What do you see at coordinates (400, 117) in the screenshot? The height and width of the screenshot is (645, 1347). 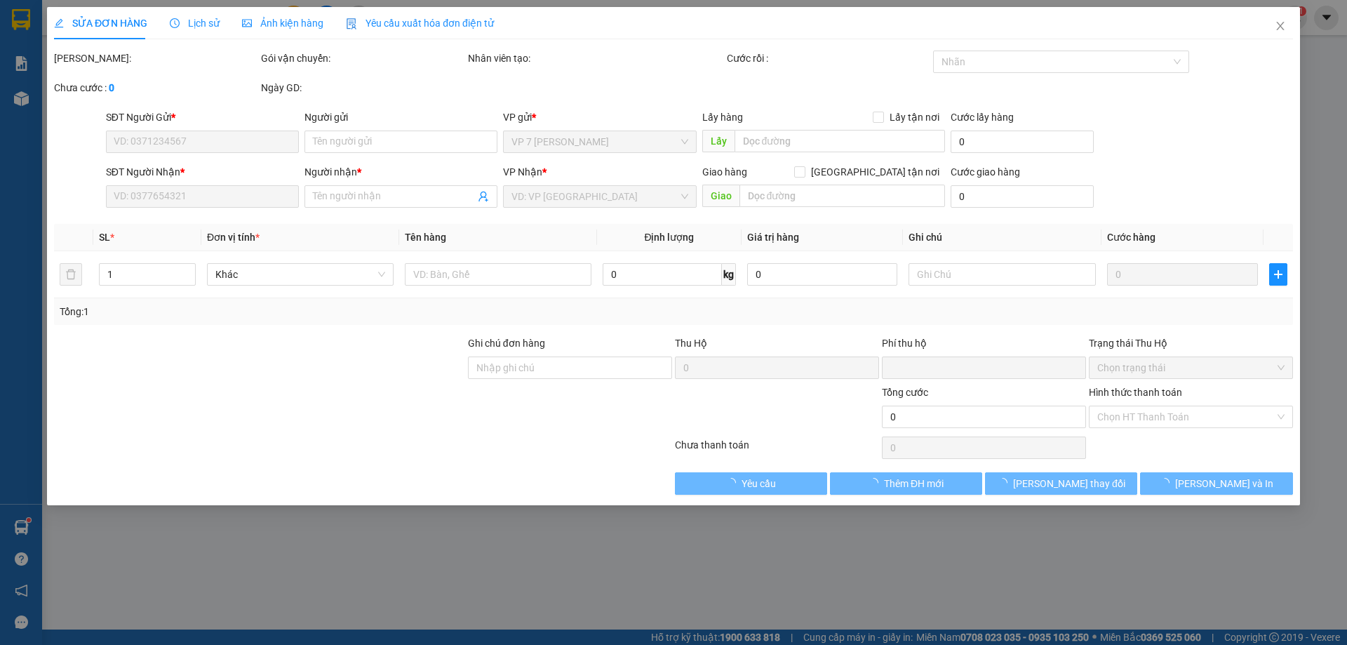 I see `div: Người gửi` at bounding box center [400, 117].